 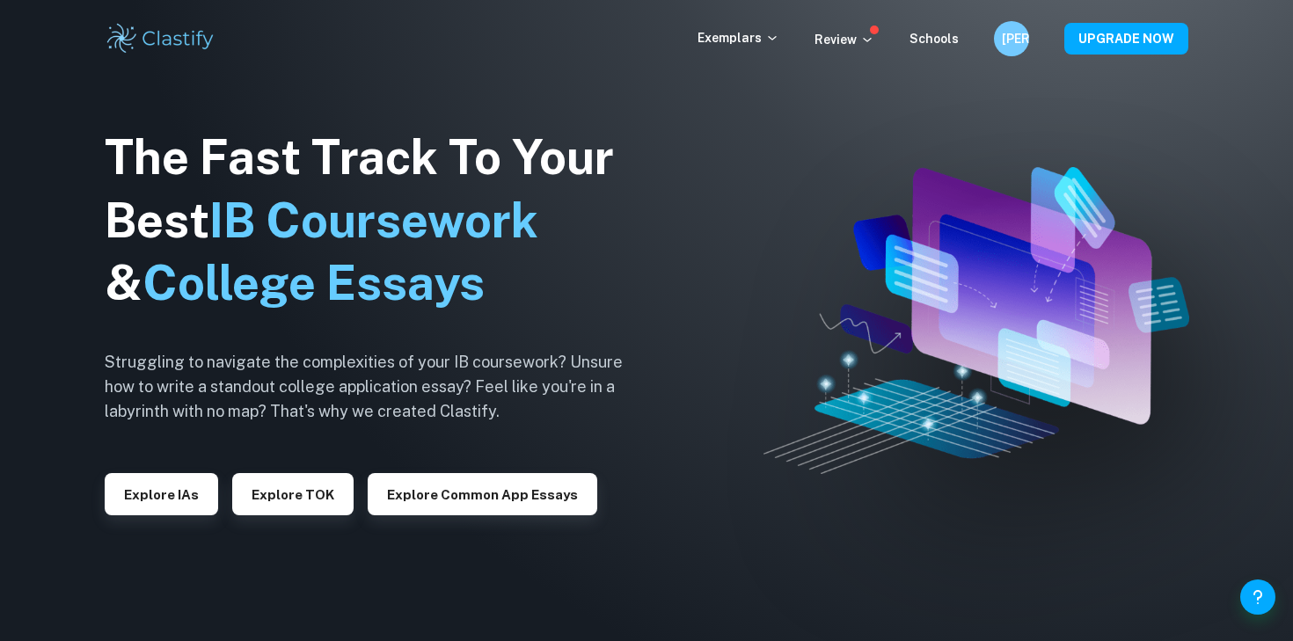 What do you see at coordinates (1126, 39) in the screenshot?
I see `button: UPGRADE NOW` at bounding box center [1126, 39].